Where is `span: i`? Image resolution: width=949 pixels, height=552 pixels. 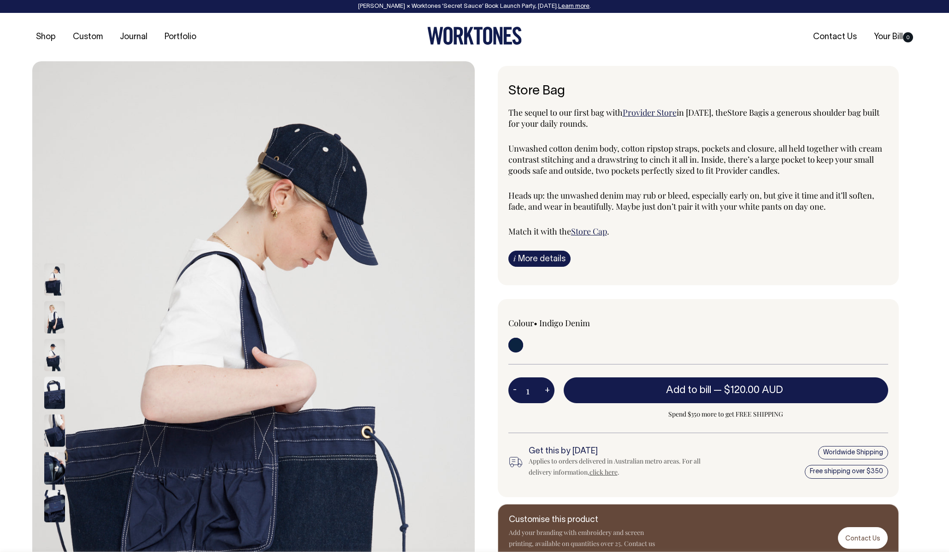 span: i is located at coordinates (514, 258).